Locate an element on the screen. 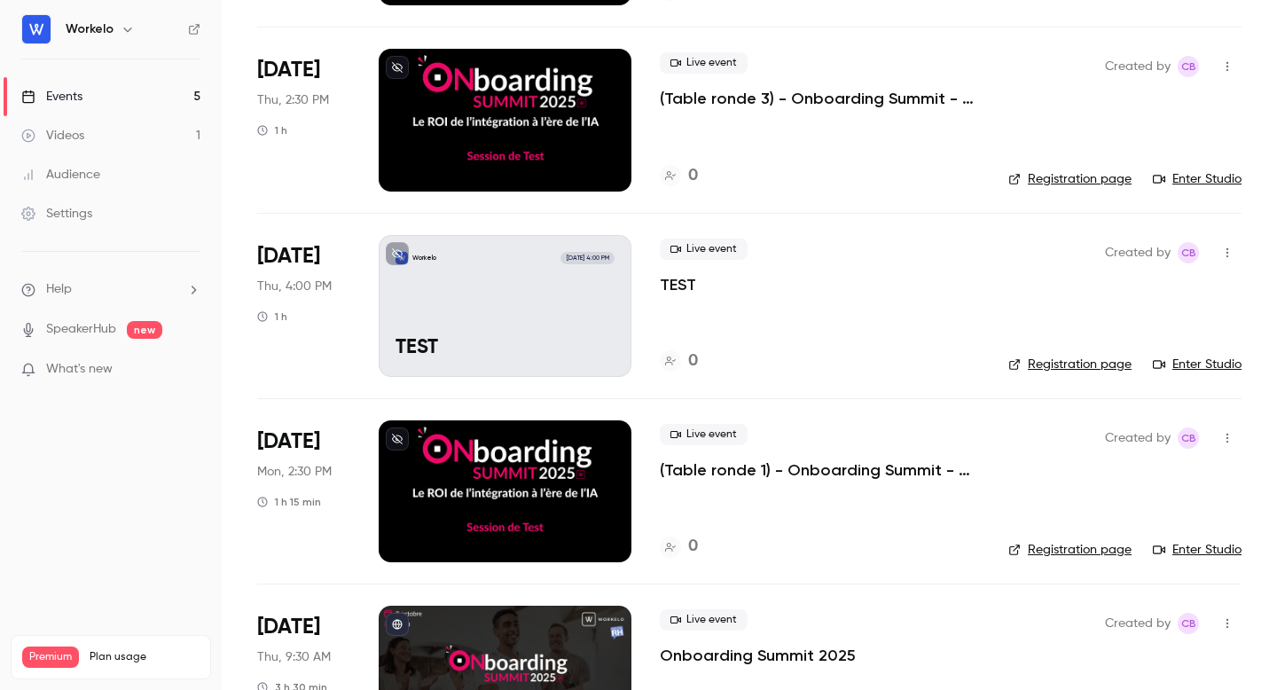 The height and width of the screenshot is (690, 1277). h6: Workelo is located at coordinates (90, 29).